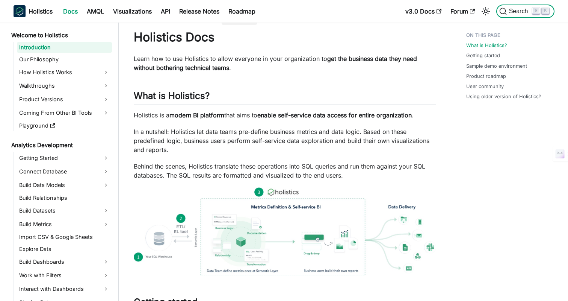 This screenshot has width=568, height=301. I want to click on button: Switch between dark and light mode (currently light mode), so click(486, 11).